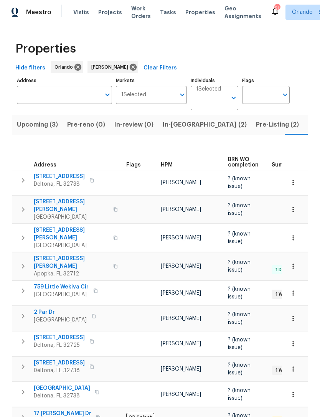  What do you see at coordinates (110, 12) in the screenshot?
I see `span: Projects` at bounding box center [110, 12].